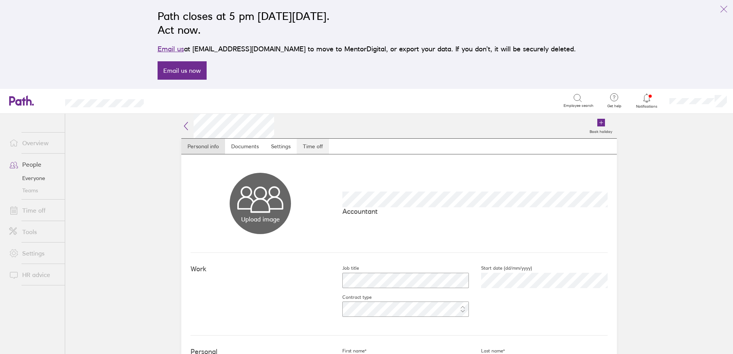 The width and height of the screenshot is (733, 354). I want to click on h4: Work, so click(260, 269).